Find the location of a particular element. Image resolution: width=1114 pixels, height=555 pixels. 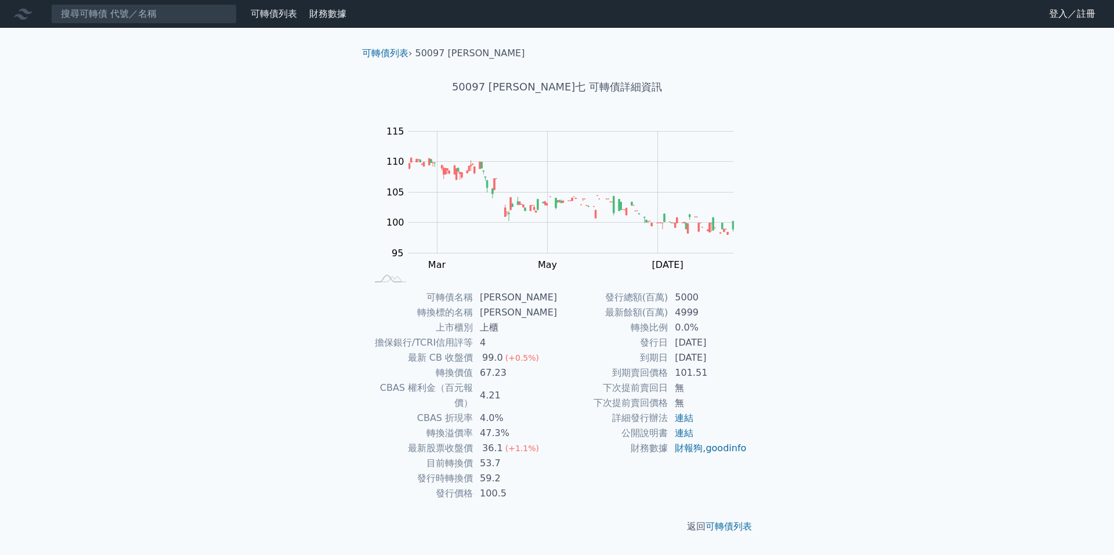

td: CBAS 折現率 is located at coordinates (420, 418).